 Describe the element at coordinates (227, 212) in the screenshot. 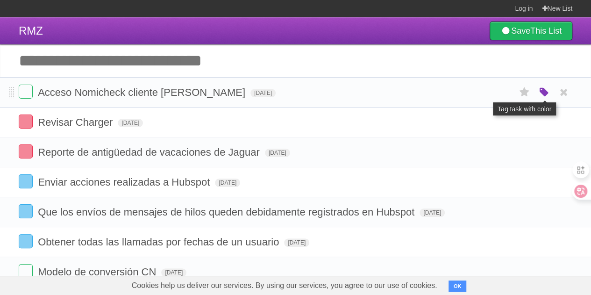

I see `span: Que los envíos de mensajes de hilos queden debidamente registrados en Hubspot` at that location.